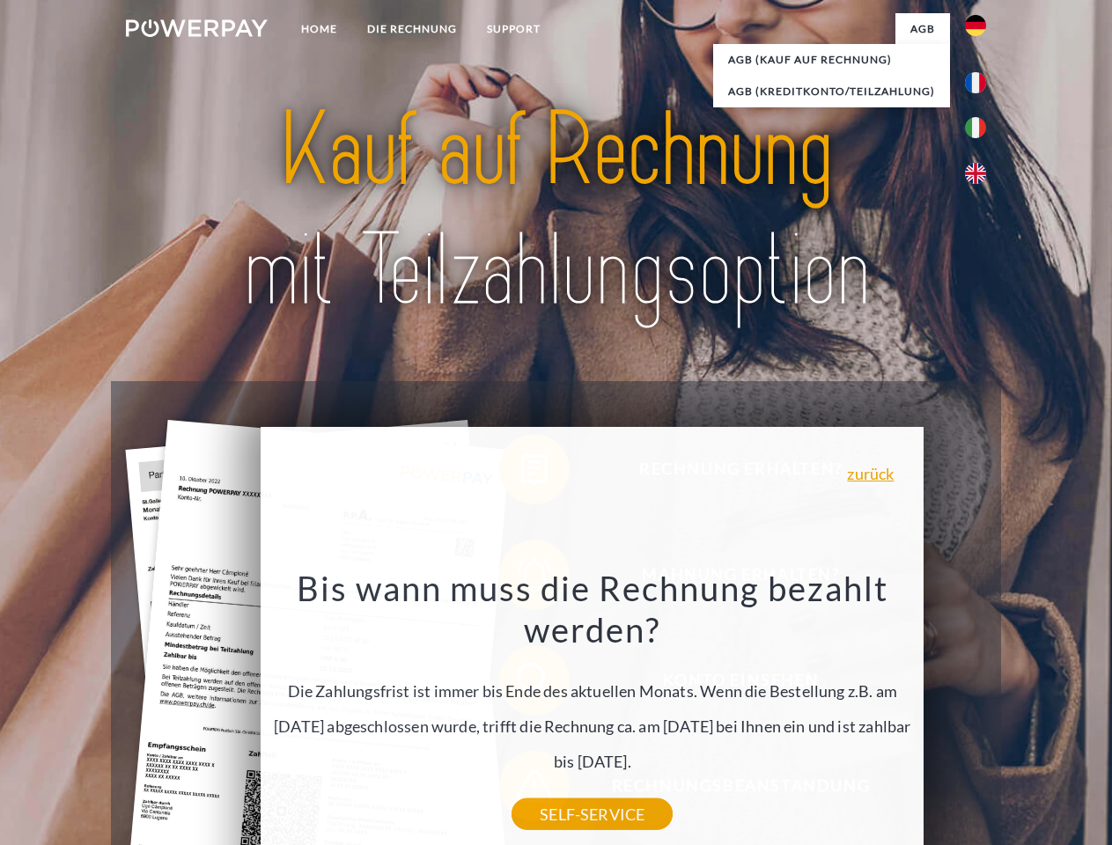 Image resolution: width=1112 pixels, height=845 pixels. I want to click on a: agb, so click(922, 29).